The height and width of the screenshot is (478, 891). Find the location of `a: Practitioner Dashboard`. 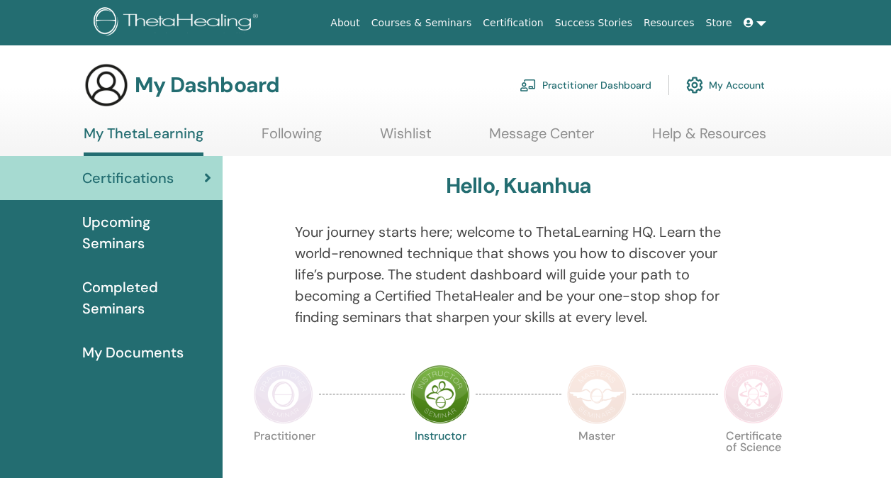

a: Practitioner Dashboard is located at coordinates (586, 85).